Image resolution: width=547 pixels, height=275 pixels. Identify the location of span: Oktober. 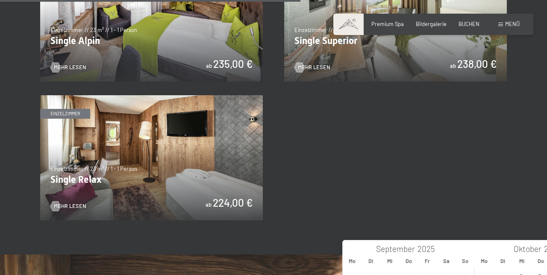
(527, 249).